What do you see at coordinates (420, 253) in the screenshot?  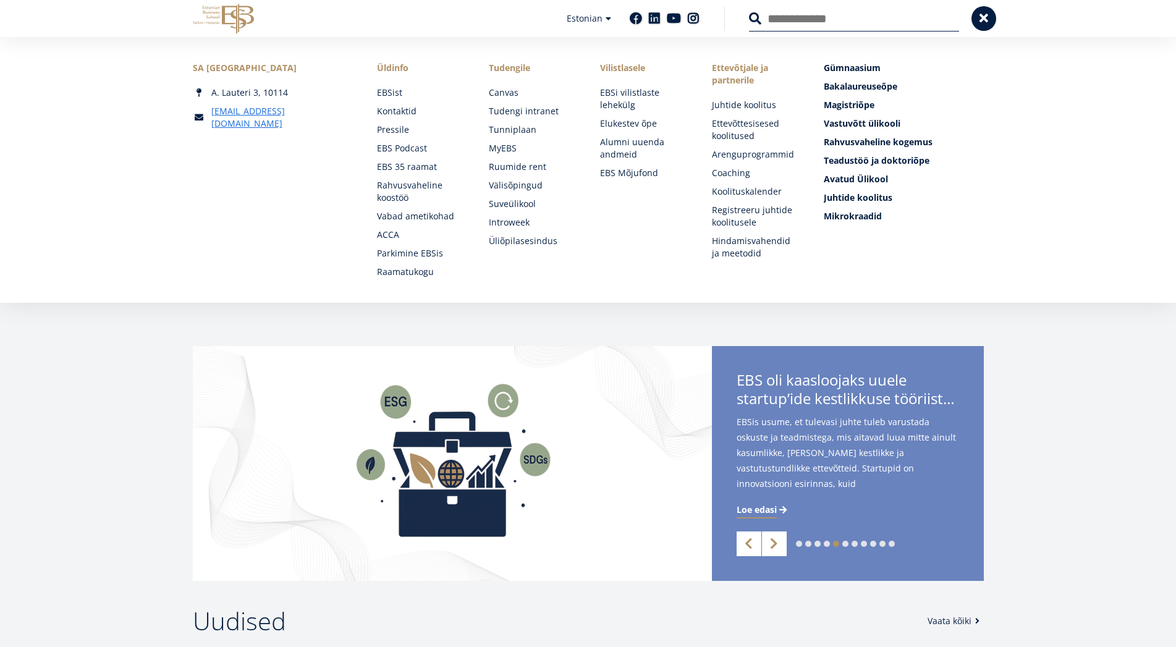 I see `a: Parkimine EBSis` at bounding box center [420, 253].